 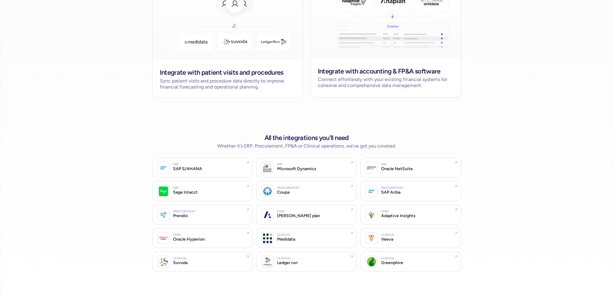 What do you see at coordinates (202, 238) in the screenshot?
I see `a: FP&AOracle Hyperion` at bounding box center [202, 238].